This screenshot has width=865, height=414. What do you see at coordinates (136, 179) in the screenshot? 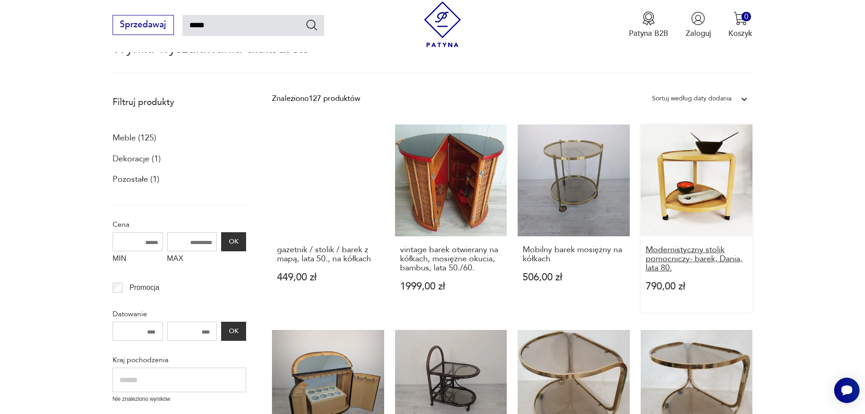
I see `a: Pozostałe (1)` at bounding box center [136, 179].